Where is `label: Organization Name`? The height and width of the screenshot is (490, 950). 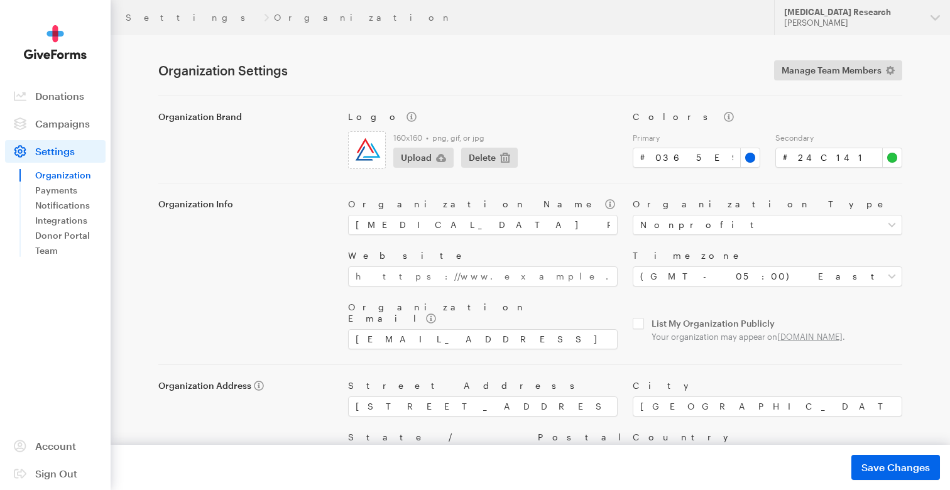 label: Organization Name is located at coordinates (483, 204).